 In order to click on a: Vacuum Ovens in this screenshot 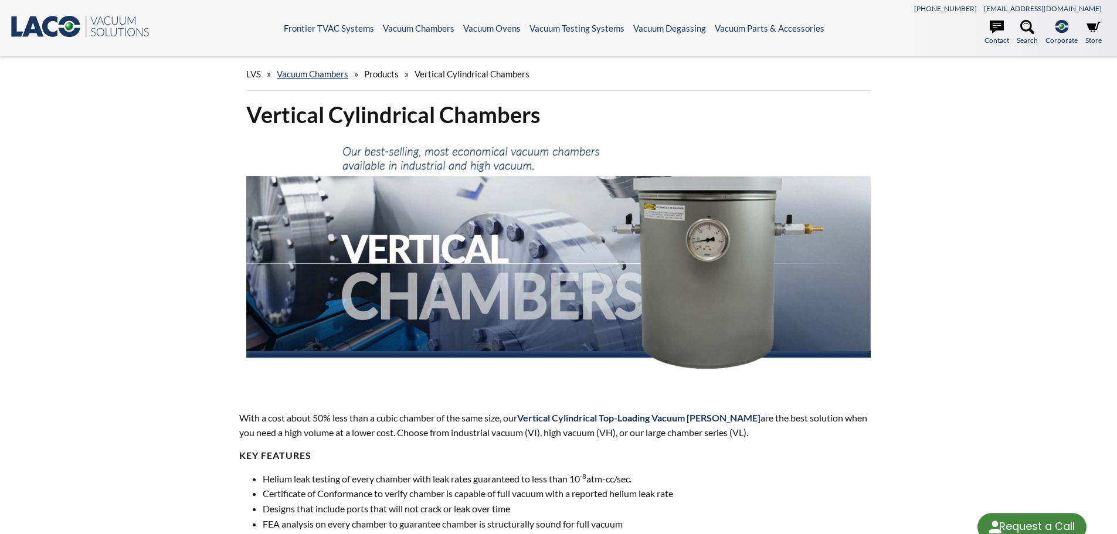, I will do `click(492, 28)`.